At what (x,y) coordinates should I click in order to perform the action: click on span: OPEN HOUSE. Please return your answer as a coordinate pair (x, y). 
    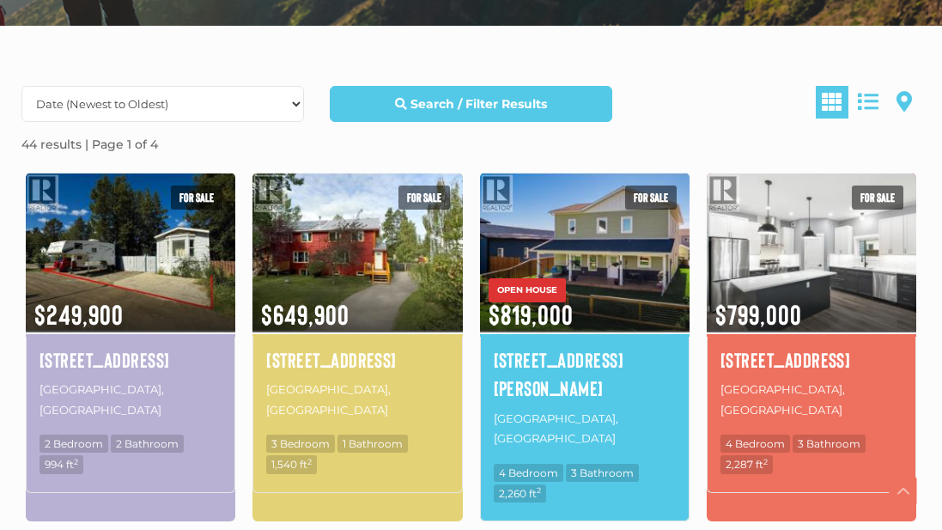
    Looking at the image, I should click on (527, 290).